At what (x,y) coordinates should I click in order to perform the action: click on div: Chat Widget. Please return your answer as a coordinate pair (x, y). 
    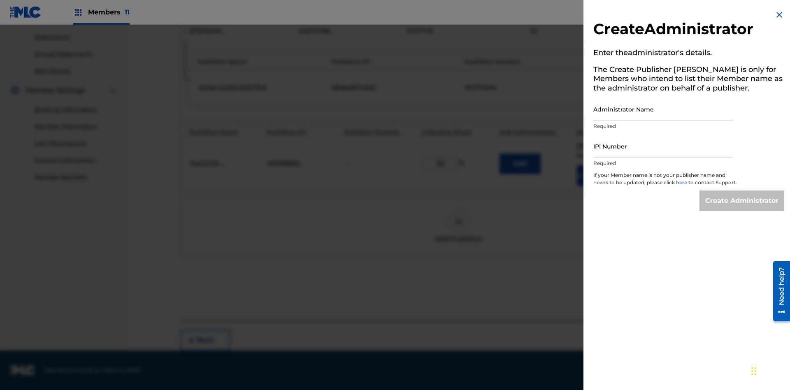
    Looking at the image, I should click on (769, 370).